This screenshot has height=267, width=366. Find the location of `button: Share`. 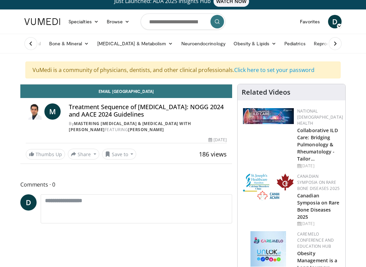

button: Share is located at coordinates (83, 154).